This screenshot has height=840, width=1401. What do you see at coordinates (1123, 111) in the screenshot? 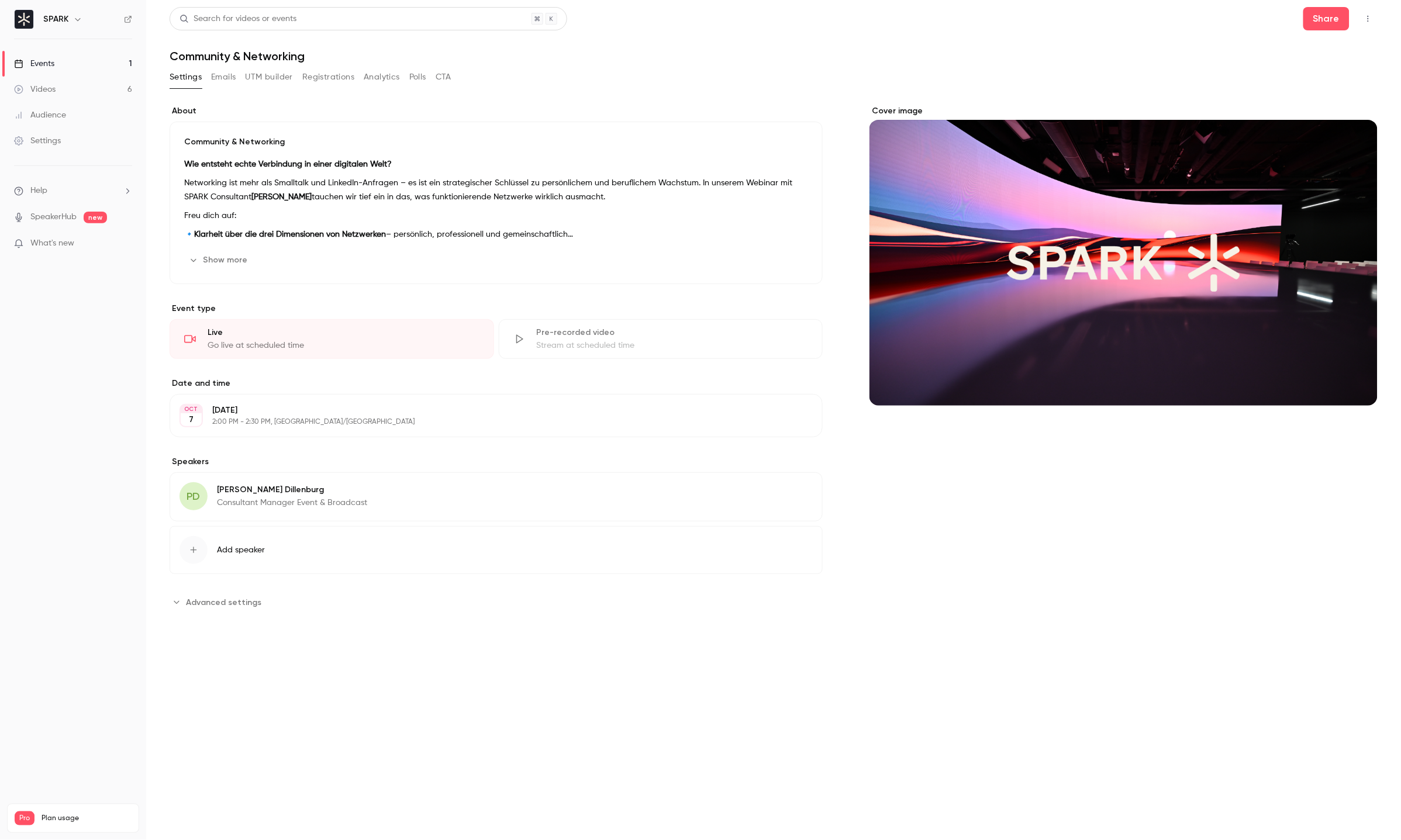
I see `label: Cover image` at bounding box center [1123, 111].